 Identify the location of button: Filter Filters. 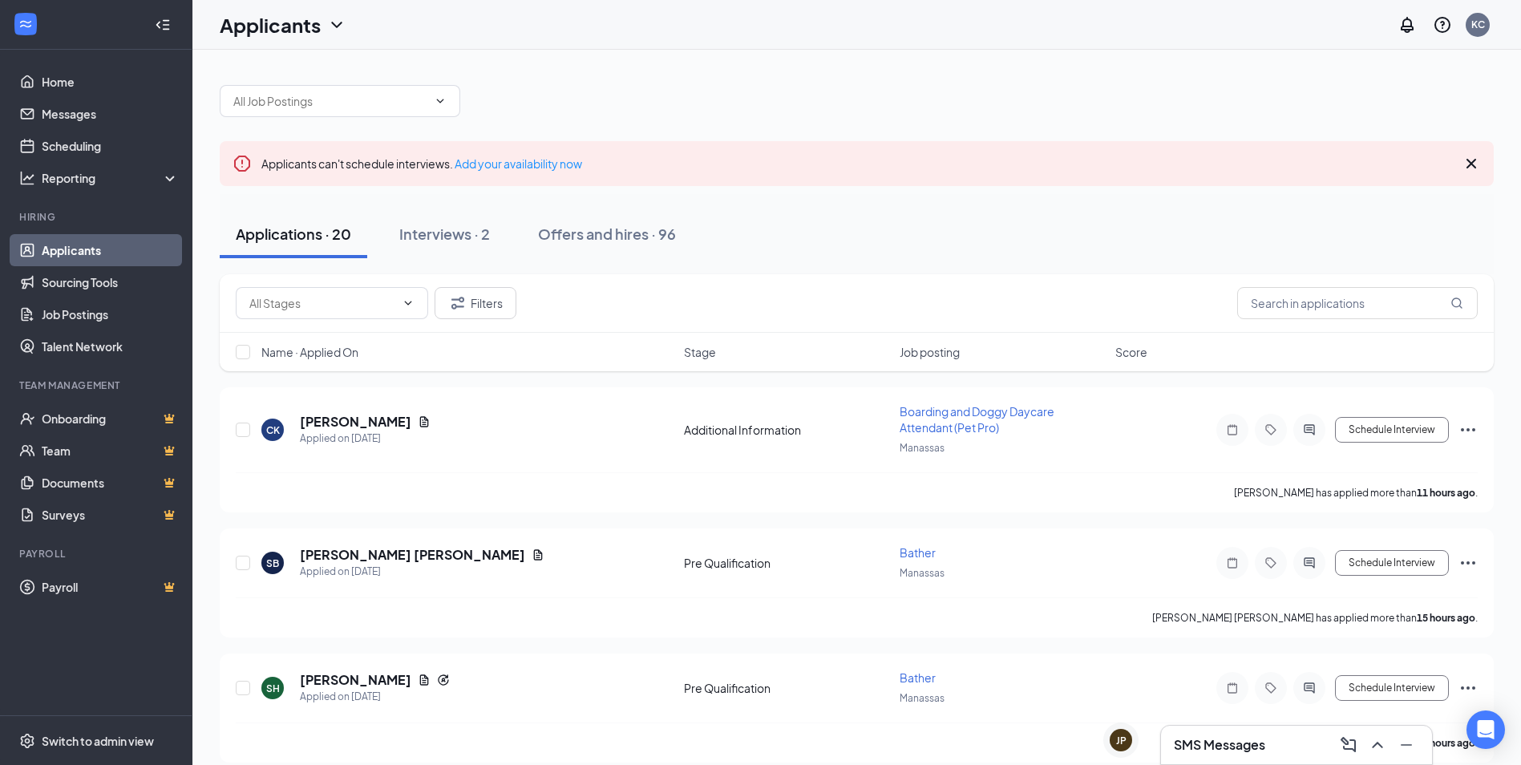
(476, 303).